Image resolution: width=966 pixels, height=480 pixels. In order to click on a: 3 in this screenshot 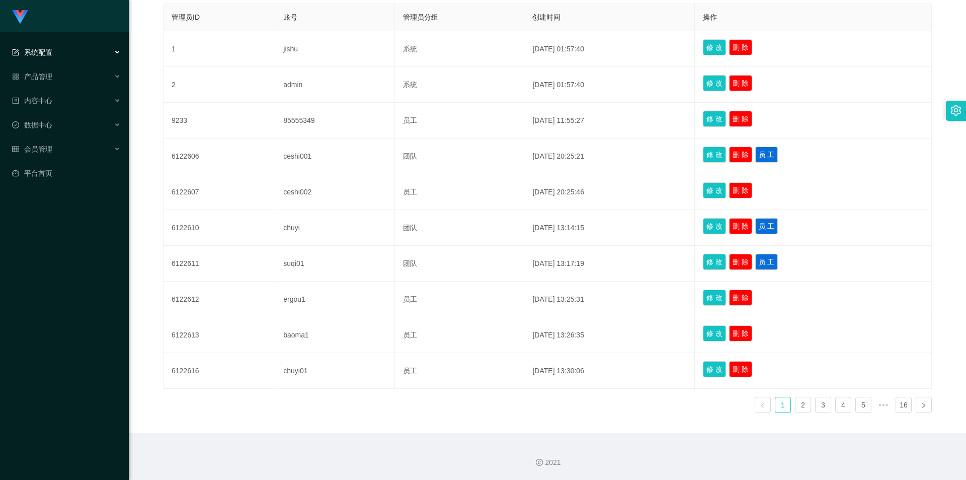, I will do `click(823, 405)`.